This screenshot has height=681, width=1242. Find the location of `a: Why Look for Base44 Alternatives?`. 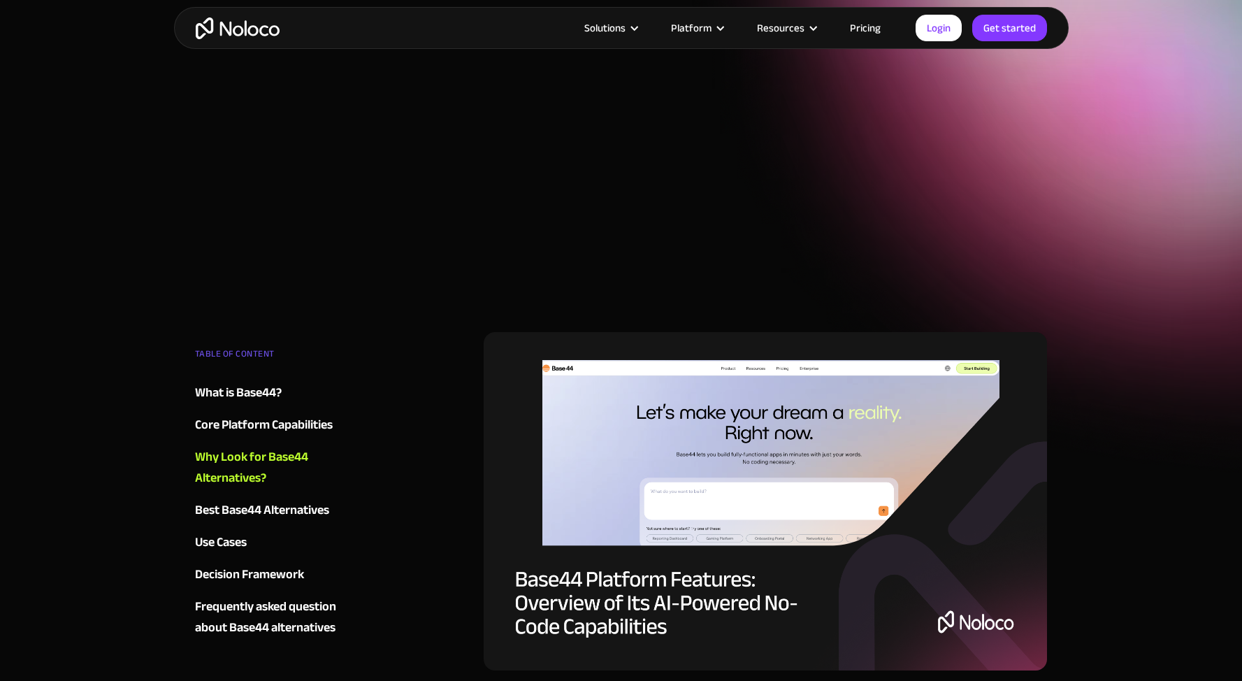

a: Why Look for Base44 Alternatives? is located at coordinates (280, 468).